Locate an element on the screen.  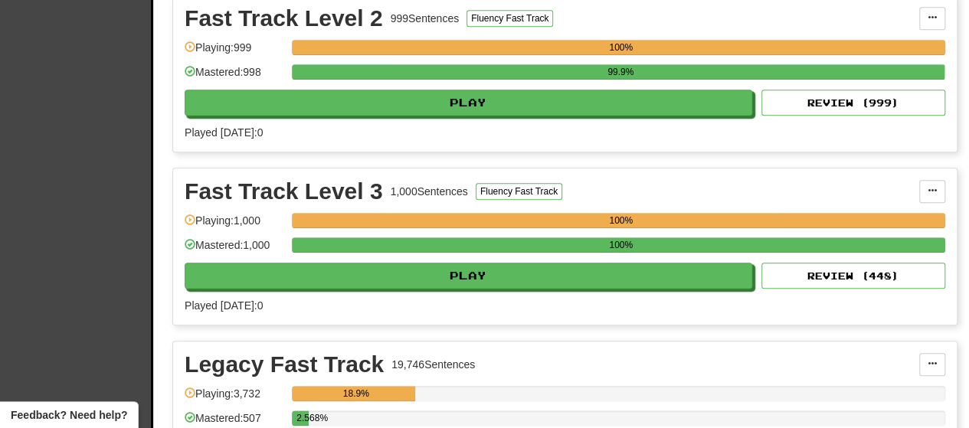
div: 18.9% is located at coordinates (356, 394).